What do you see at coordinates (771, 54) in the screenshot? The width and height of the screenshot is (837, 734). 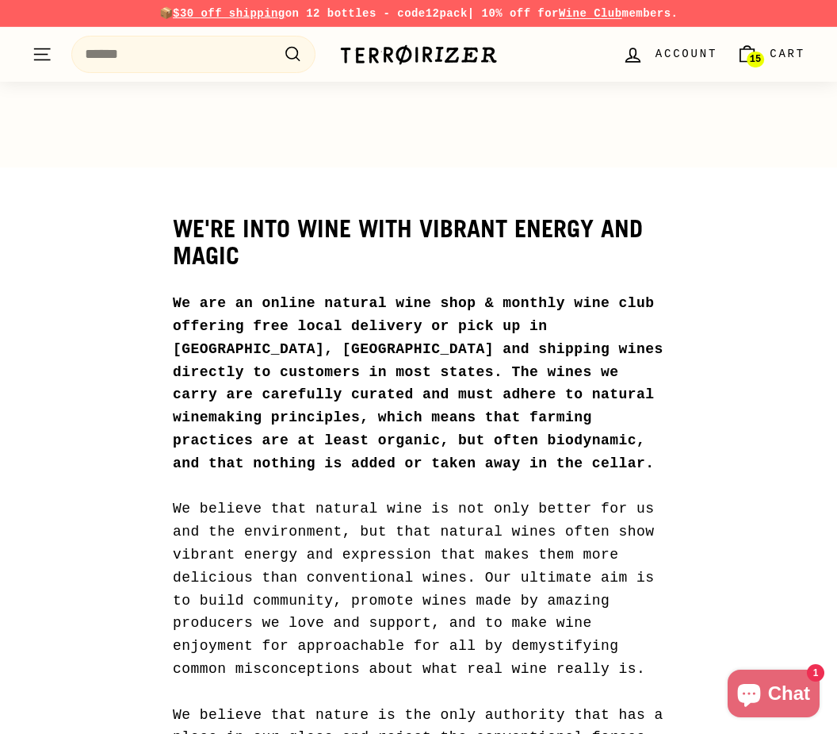 I see `a: Cart` at bounding box center [771, 54].